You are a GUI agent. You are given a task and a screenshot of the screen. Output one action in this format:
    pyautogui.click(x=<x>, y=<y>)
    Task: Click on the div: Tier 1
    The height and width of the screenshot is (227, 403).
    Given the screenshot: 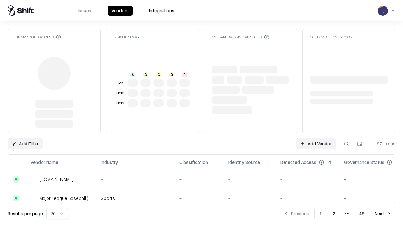 What is the action you would take?
    pyautogui.click(x=120, y=83)
    